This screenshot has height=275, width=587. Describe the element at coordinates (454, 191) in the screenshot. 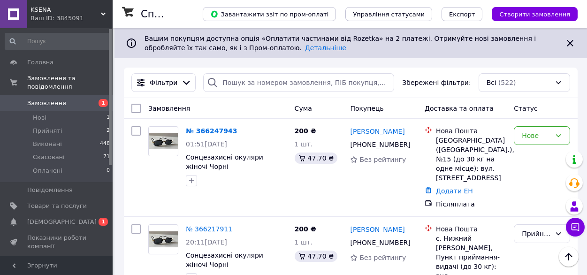

I see `a: Додати ЕН` at that location.